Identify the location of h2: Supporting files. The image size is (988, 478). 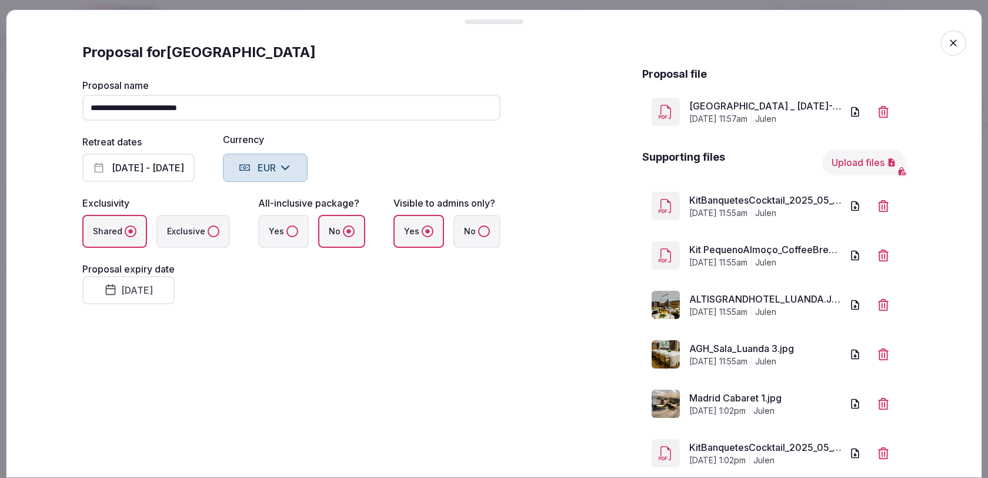
(684, 162).